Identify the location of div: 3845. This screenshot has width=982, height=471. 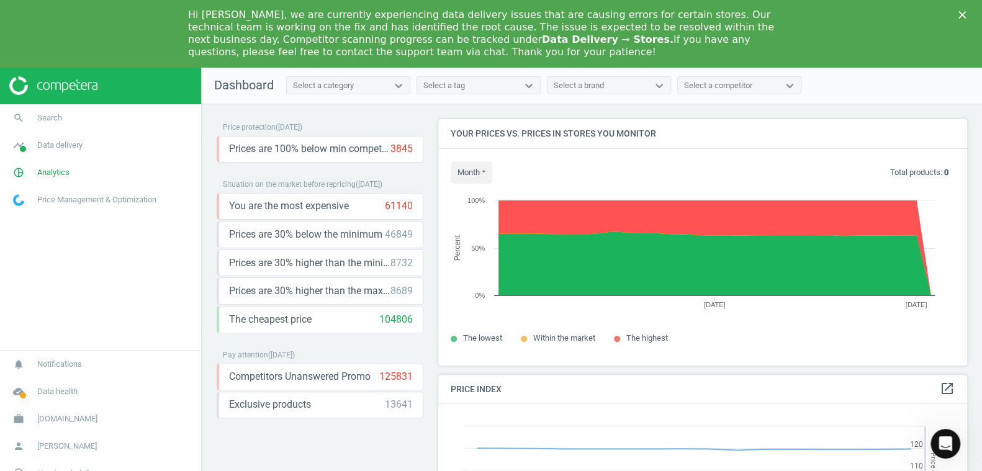
(402, 149).